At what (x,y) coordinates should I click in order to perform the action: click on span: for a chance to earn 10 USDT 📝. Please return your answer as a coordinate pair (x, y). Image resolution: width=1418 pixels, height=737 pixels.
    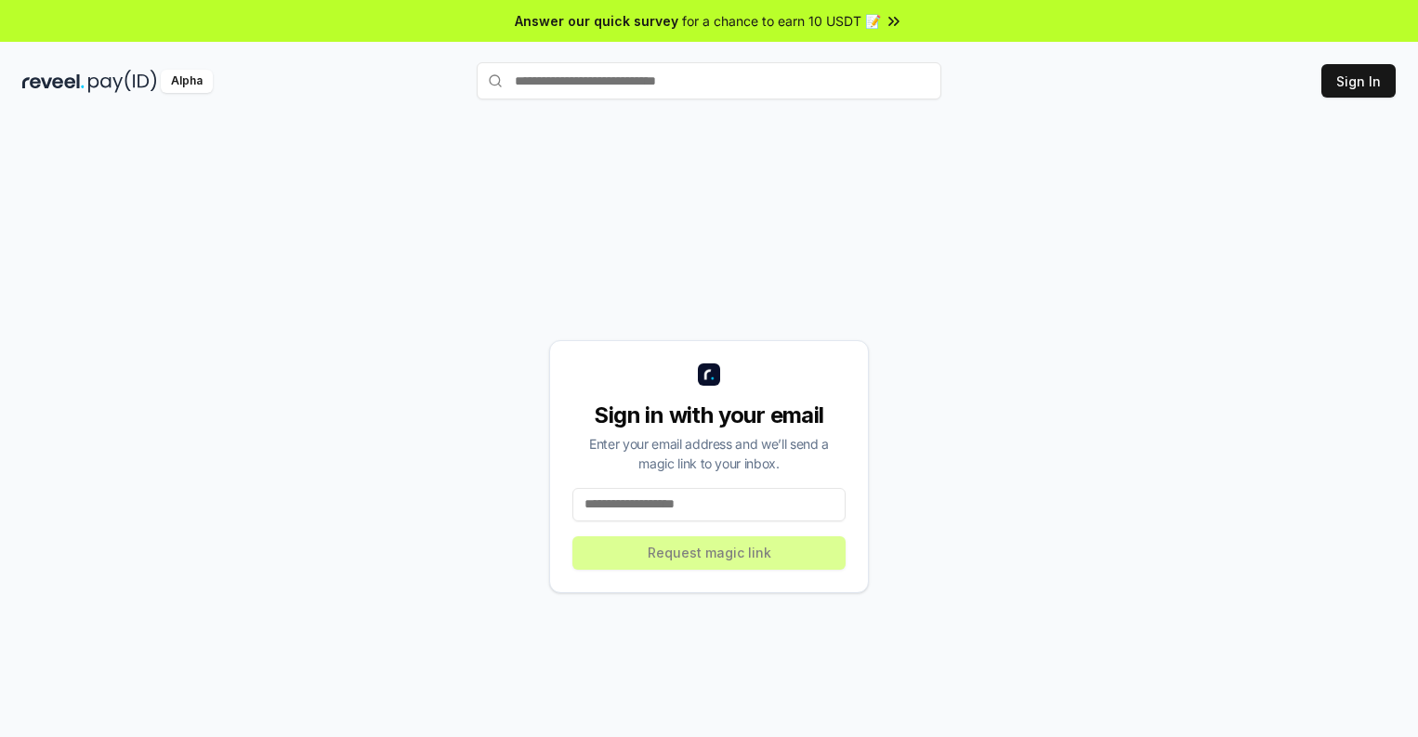
    Looking at the image, I should click on (781, 20).